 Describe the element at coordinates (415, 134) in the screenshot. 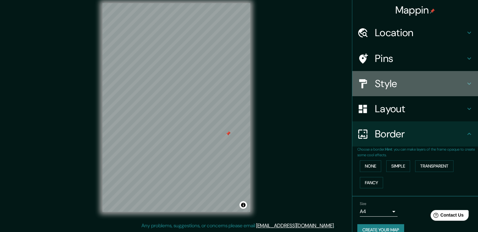

I see `div: Border` at that location.